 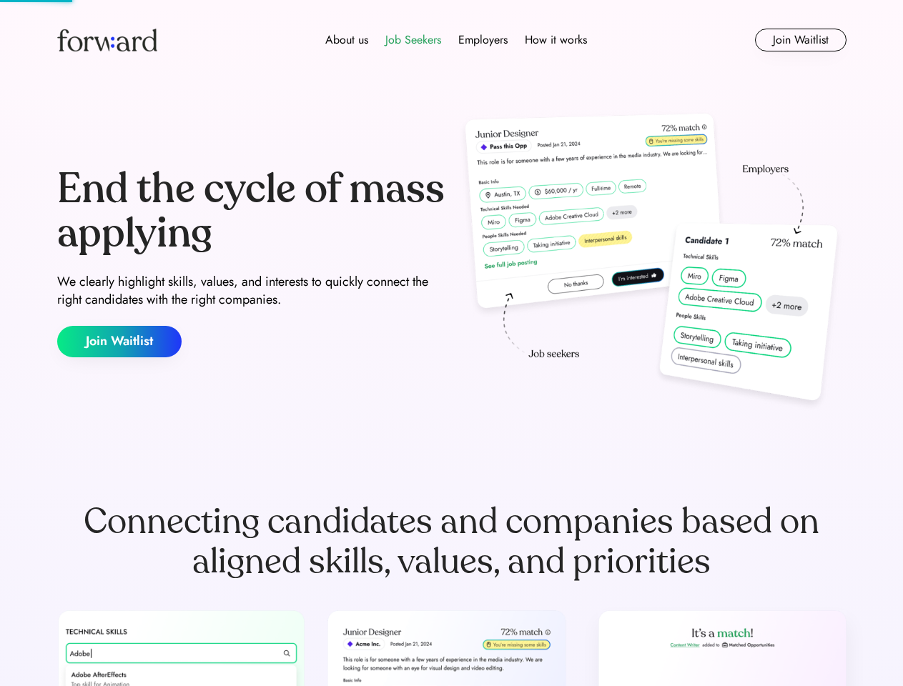 What do you see at coordinates (252, 291) in the screenshot?
I see `div: We clearly highlight skills, values, and interests to quickly connect the right candidates with t...` at bounding box center [252, 291].